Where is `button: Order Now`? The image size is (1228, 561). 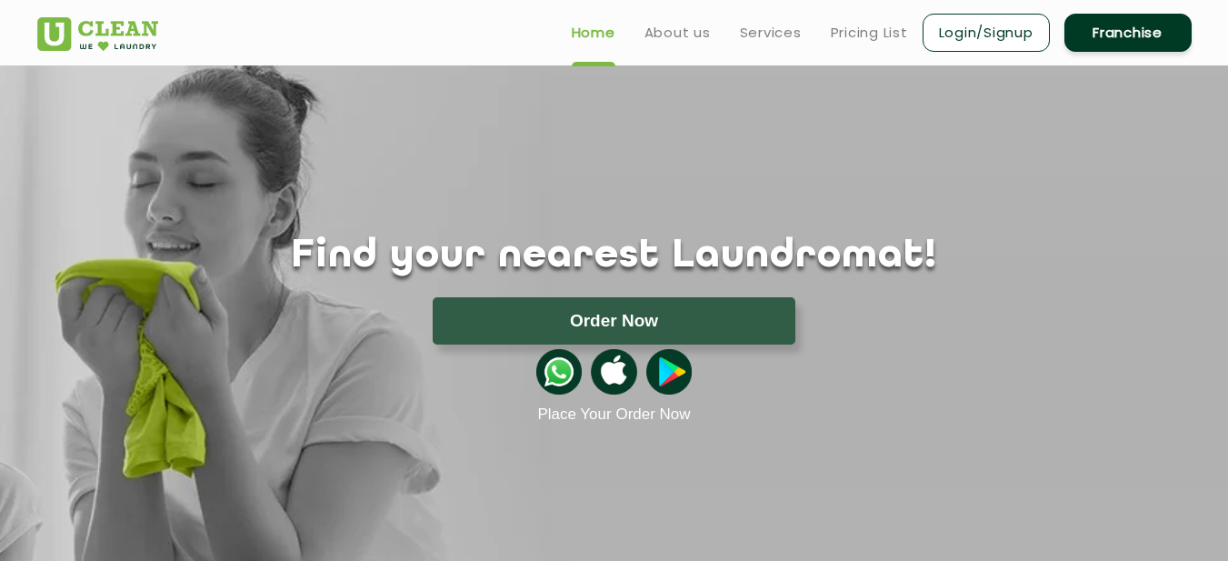 button: Order Now is located at coordinates (614, 321).